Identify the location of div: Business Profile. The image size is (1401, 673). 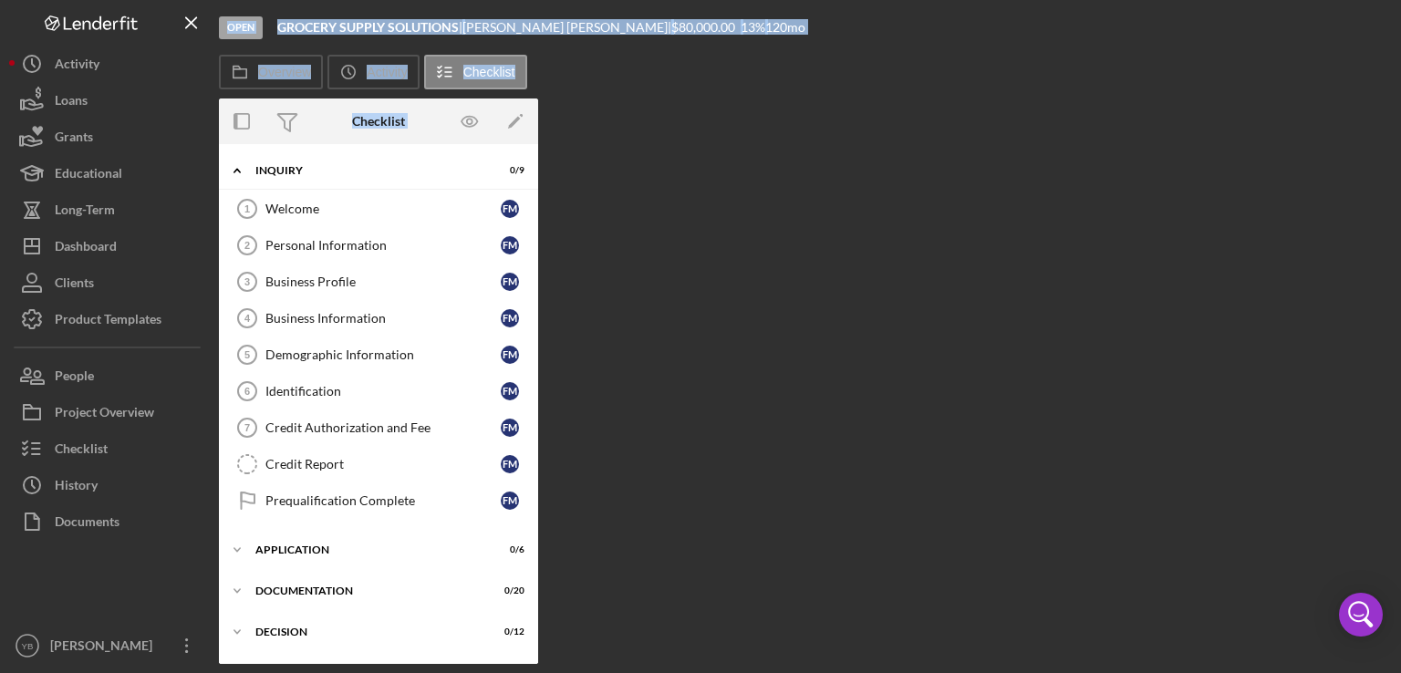
(383, 282).